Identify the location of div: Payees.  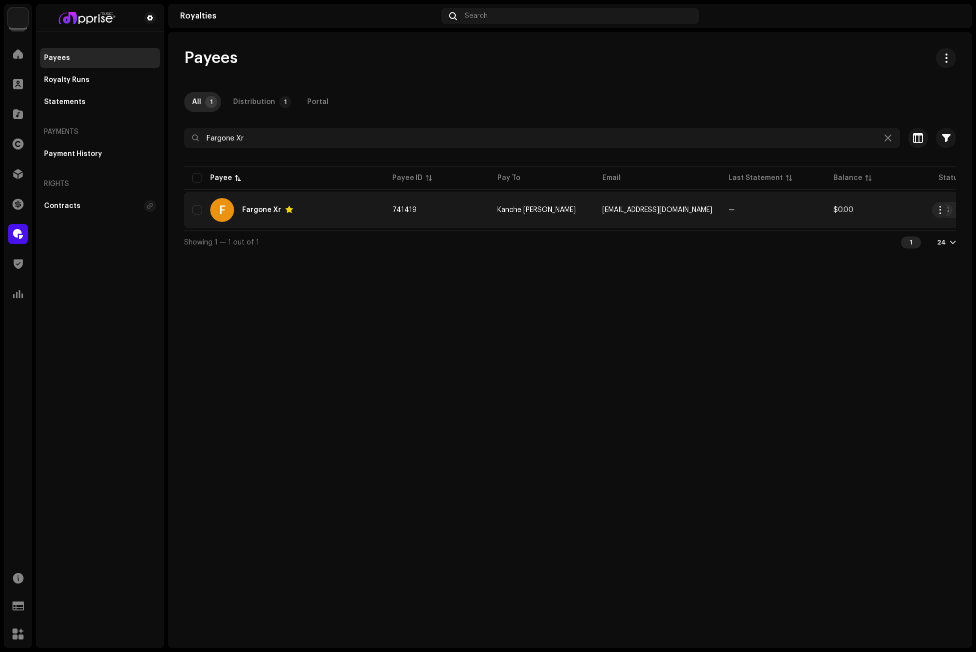
(57, 58).